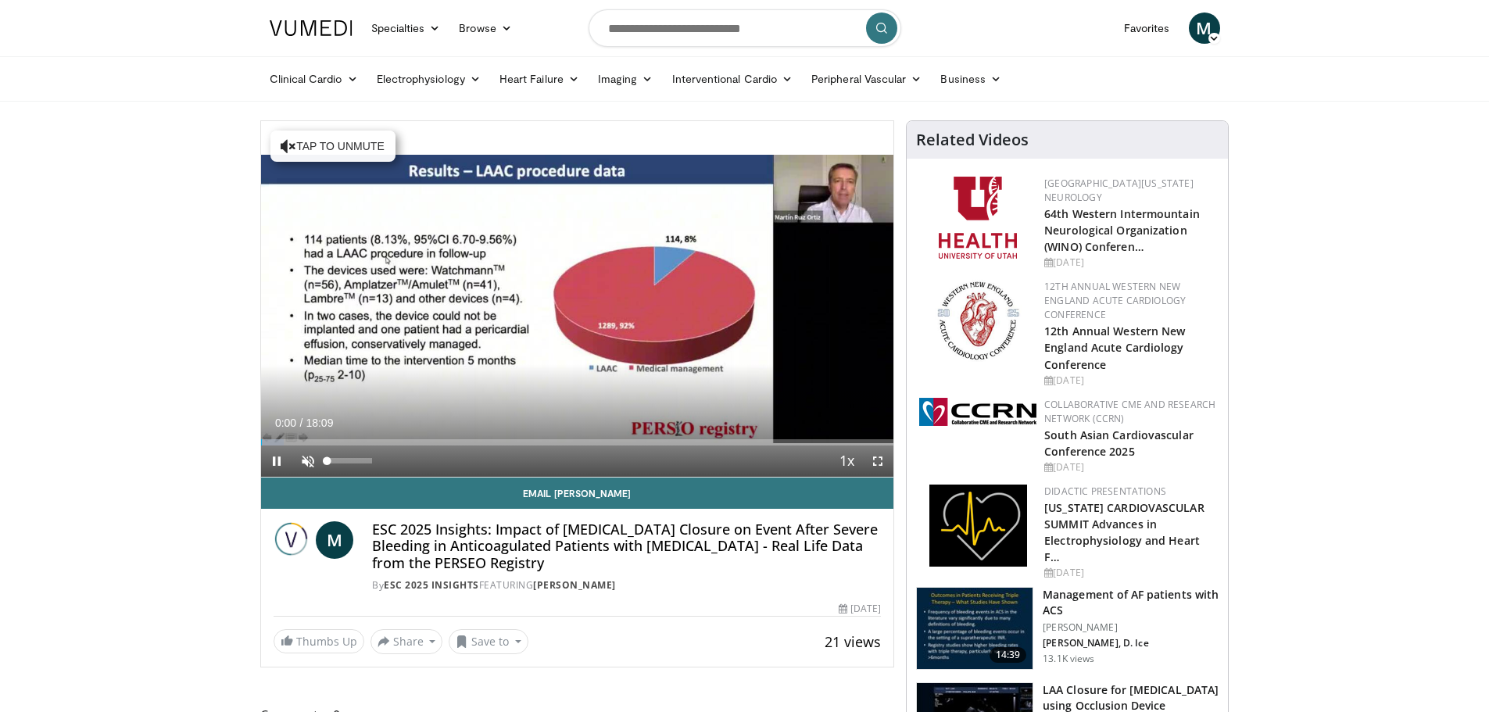 Image resolution: width=1489 pixels, height=712 pixels. Describe the element at coordinates (1147, 28) in the screenshot. I see `a: Favorites` at that location.